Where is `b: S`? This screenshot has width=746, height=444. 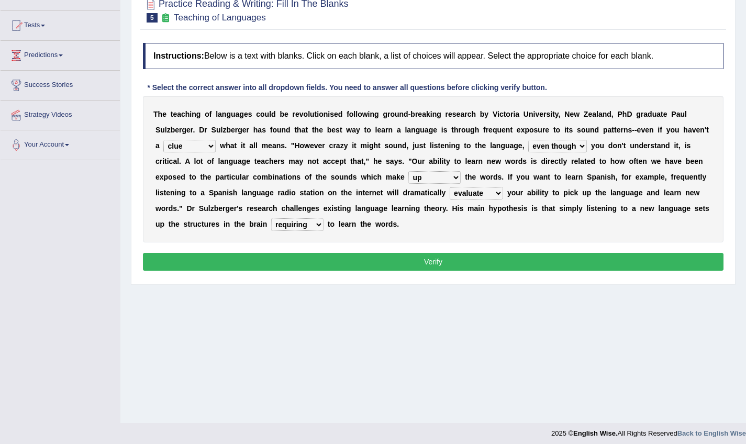 b: S is located at coordinates (158, 130).